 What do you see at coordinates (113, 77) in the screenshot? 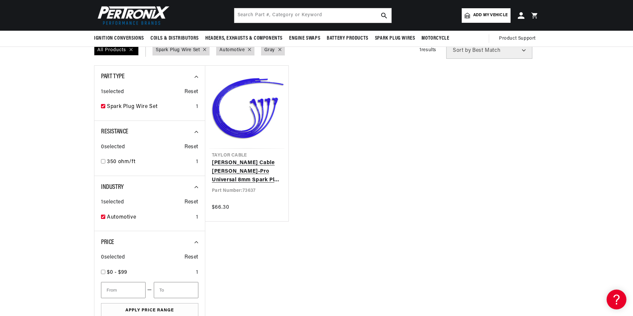
I see `span: Part Type` at bounding box center [113, 77].